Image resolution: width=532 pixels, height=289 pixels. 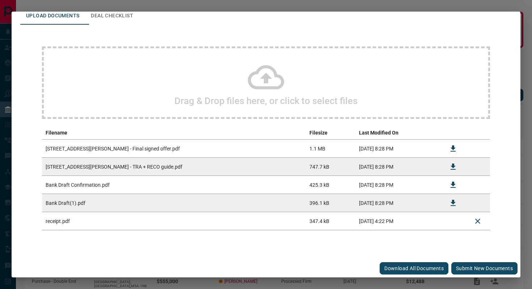 What do you see at coordinates (266, 83) in the screenshot?
I see `div: Drag & Drop files here, or click to select files` at bounding box center [266, 83].